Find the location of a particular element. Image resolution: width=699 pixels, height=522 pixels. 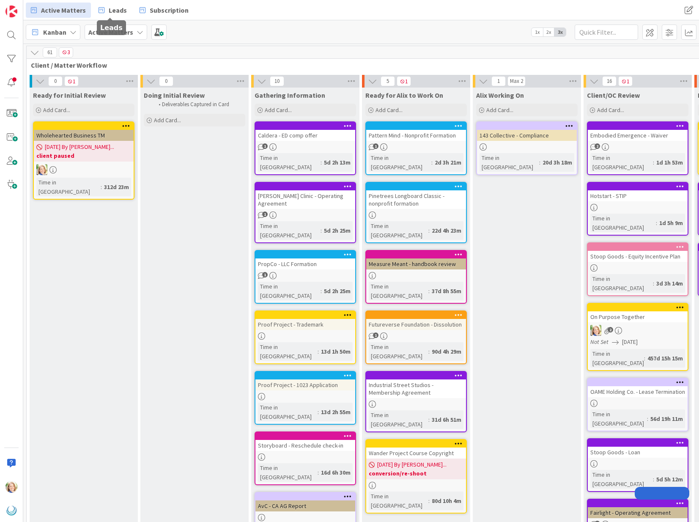

div: 13d 1h 50m is located at coordinates (336, 352).